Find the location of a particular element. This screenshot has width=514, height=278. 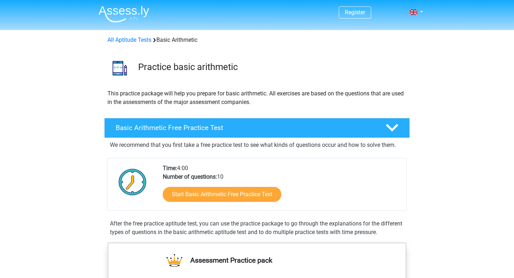

div: 4:00 10 is located at coordinates (282, 187).